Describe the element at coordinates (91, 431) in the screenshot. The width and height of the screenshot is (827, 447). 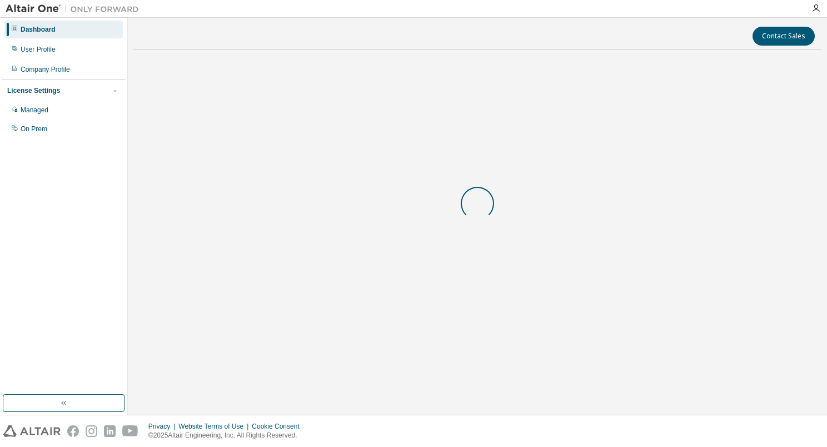
I see `img: instagram.svg` at that location.